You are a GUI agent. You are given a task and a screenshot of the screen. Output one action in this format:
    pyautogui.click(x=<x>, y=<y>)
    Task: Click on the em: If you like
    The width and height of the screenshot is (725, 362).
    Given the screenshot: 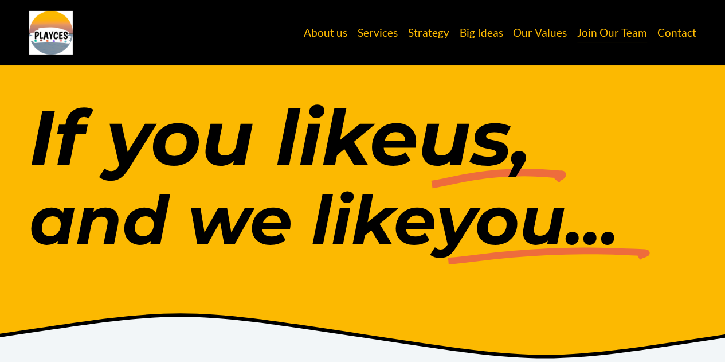 What is the action you would take?
    pyautogui.click(x=223, y=138)
    